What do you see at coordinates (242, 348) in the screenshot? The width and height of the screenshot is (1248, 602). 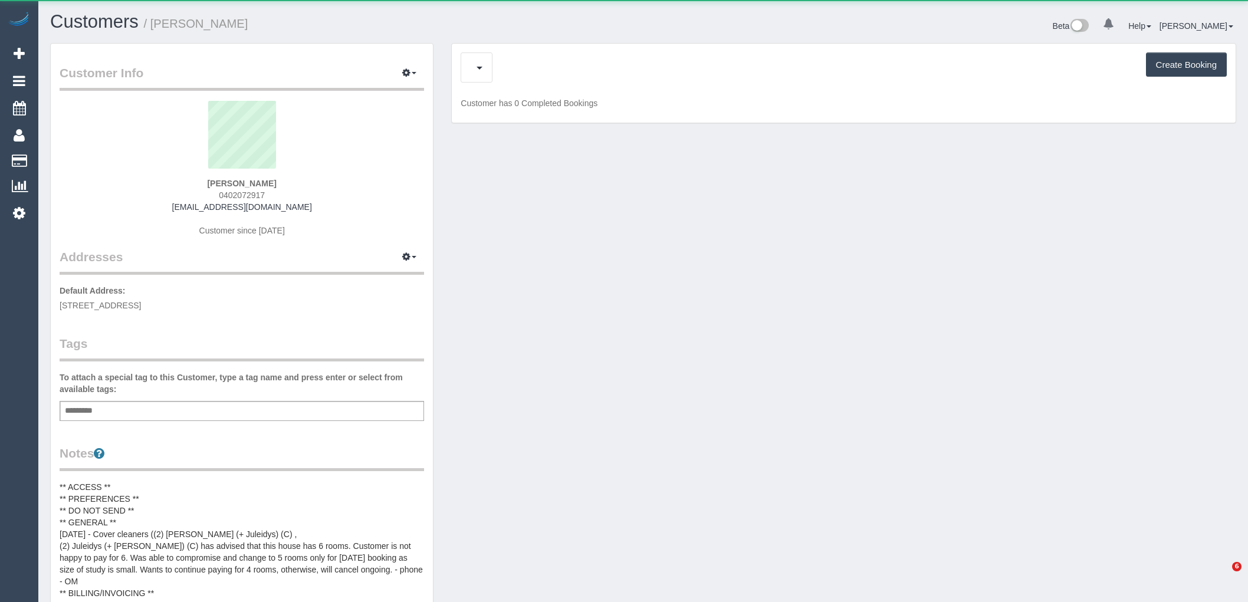 I see `legend: Tags` at bounding box center [242, 348].